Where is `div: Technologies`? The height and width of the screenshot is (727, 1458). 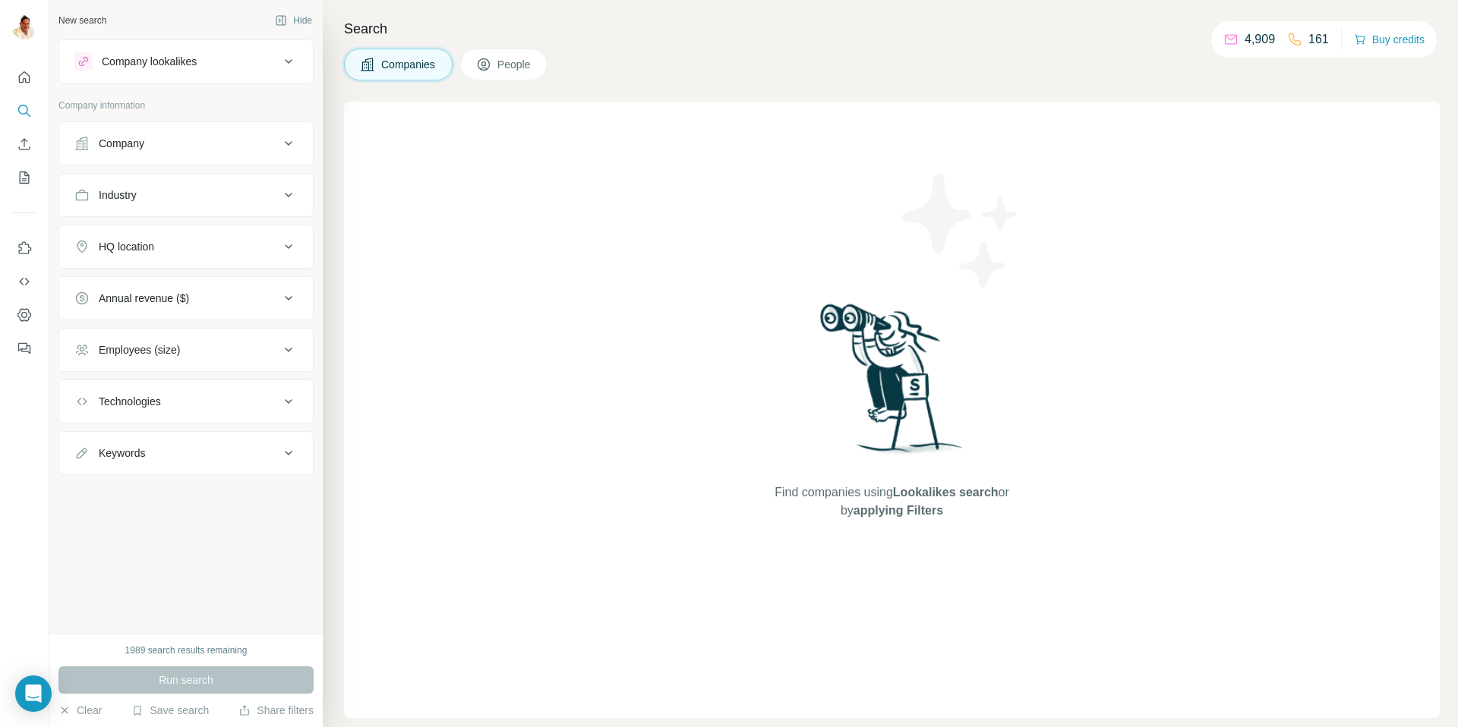
div: Technologies is located at coordinates (130, 402).